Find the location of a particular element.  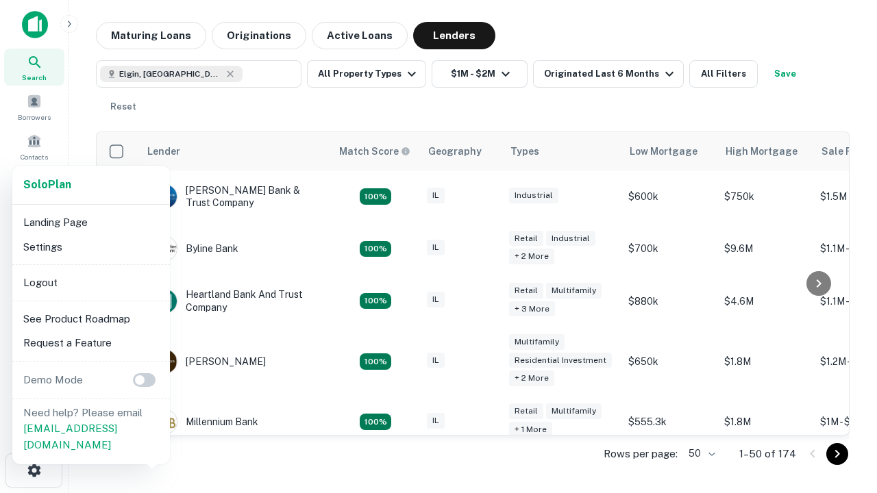

p: Need help? Please email is located at coordinates (91, 429).